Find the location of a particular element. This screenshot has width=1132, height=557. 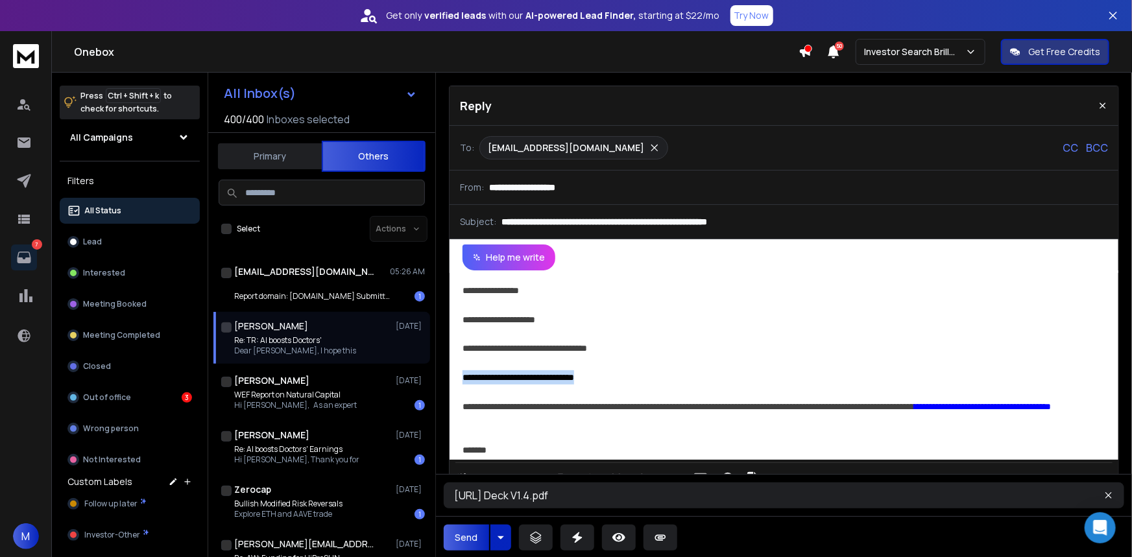

div: 3 is located at coordinates (187, 398).